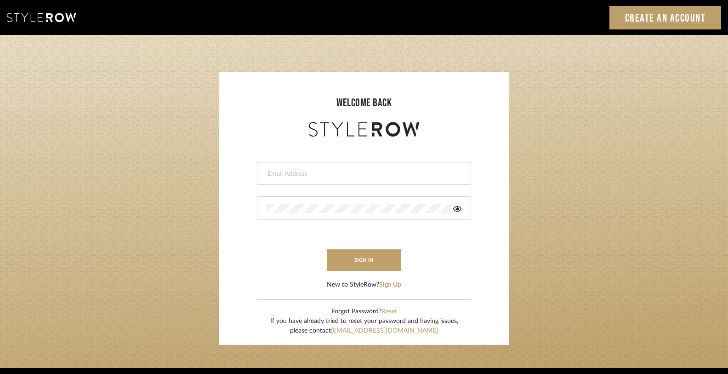 The width and height of the screenshot is (728, 374). I want to click on button: sign in, so click(364, 260).